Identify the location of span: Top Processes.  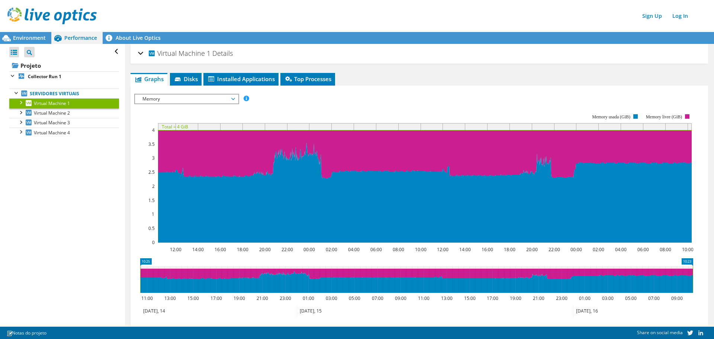
(308, 79).